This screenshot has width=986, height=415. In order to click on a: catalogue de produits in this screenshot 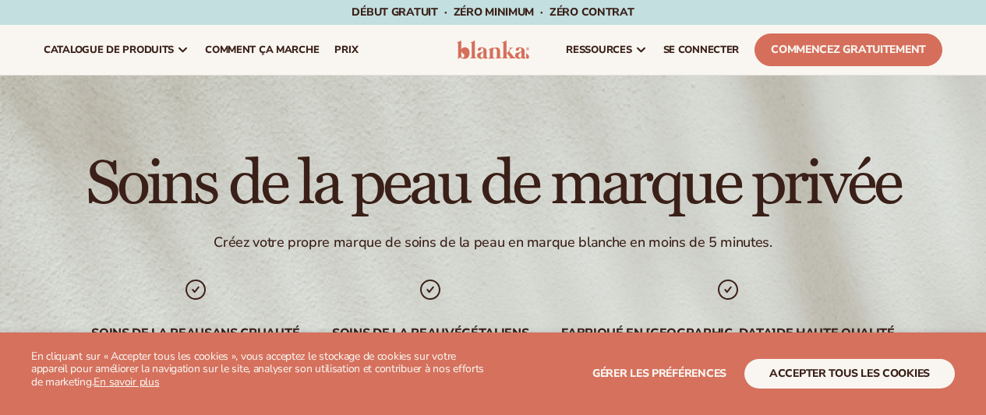, I will do `click(116, 50)`.